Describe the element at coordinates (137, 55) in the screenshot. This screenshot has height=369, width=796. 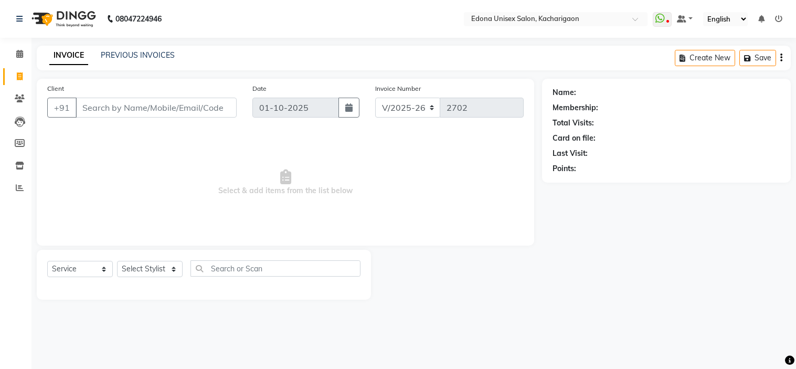
I see `a: PREVIOUS INVOICES` at that location.